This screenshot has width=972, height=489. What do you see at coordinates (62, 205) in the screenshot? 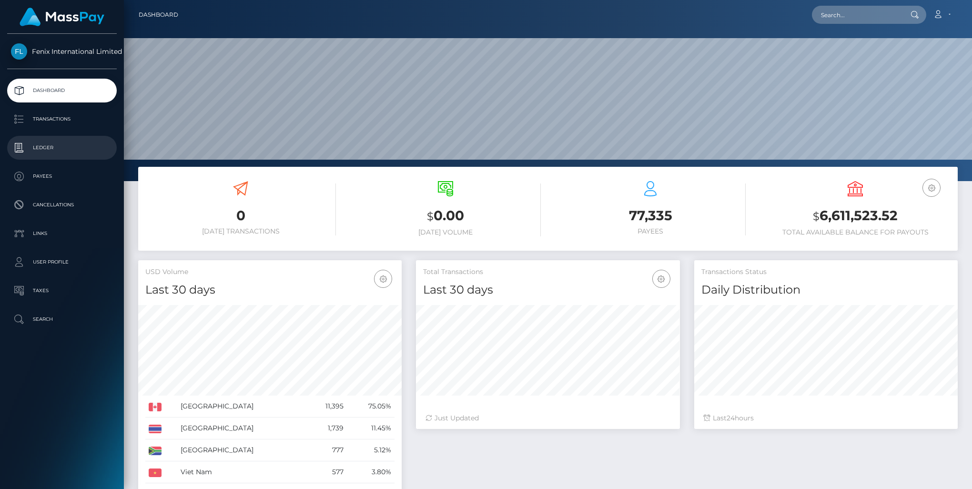
I see `a: Cancellations` at bounding box center [62, 205].